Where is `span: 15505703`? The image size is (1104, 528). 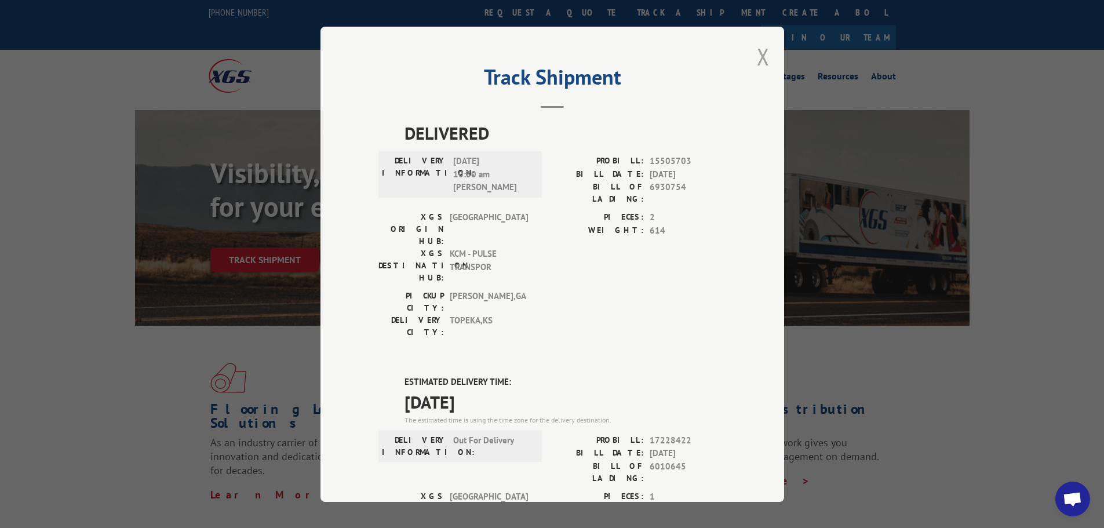
span: 15505703 is located at coordinates (688, 161).